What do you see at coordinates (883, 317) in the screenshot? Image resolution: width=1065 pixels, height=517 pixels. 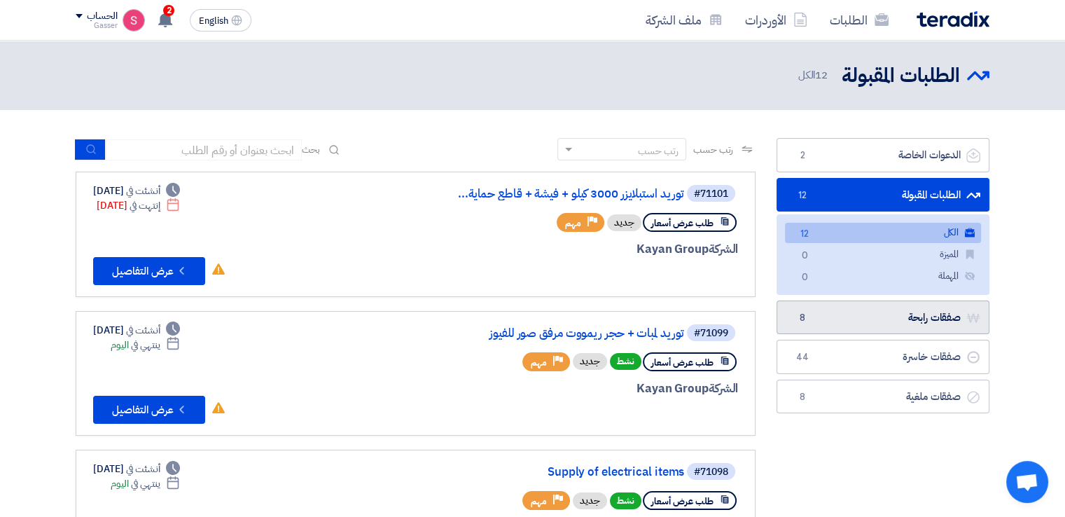 I see `a: صفقات رابحة8` at bounding box center [883, 317].